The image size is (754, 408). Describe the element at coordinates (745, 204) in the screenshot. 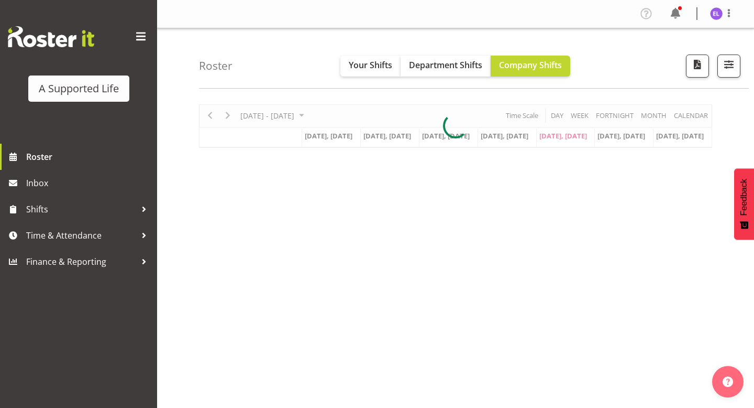

I see `button: Feedback - Show survey` at that location.